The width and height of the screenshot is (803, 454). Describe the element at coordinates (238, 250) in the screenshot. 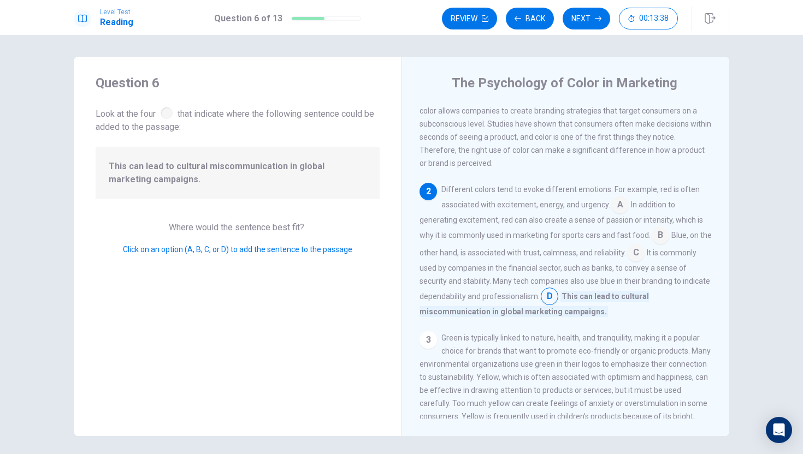

I see `span: Click on an option (A, B, C, or D) to add the sentence to the passage` at that location.